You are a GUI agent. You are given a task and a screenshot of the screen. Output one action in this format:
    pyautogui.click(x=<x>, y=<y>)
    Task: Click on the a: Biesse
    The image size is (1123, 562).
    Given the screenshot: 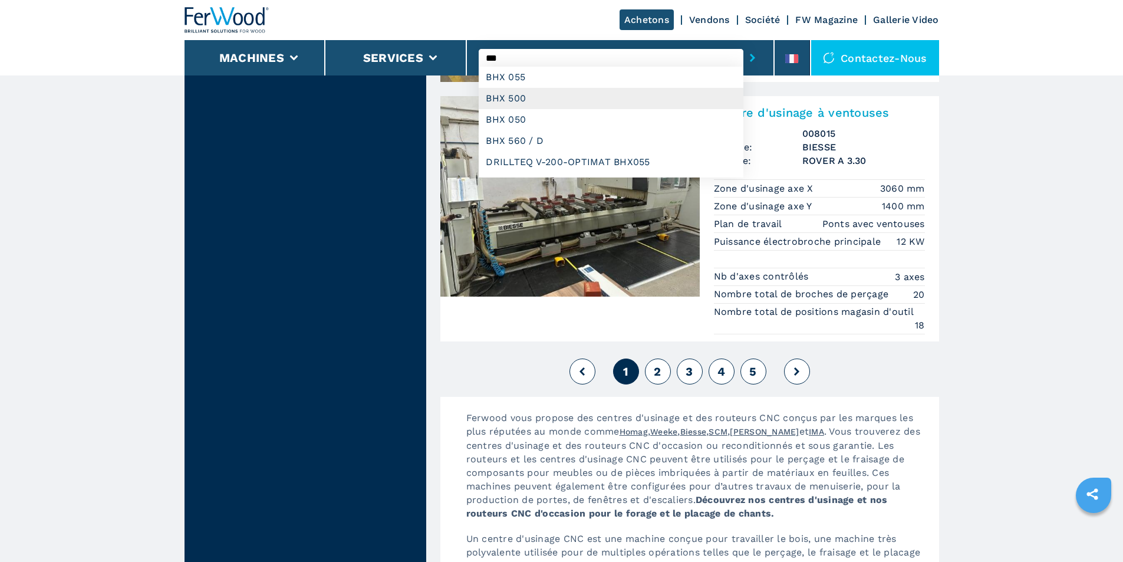 What is the action you would take?
    pyautogui.click(x=693, y=432)
    